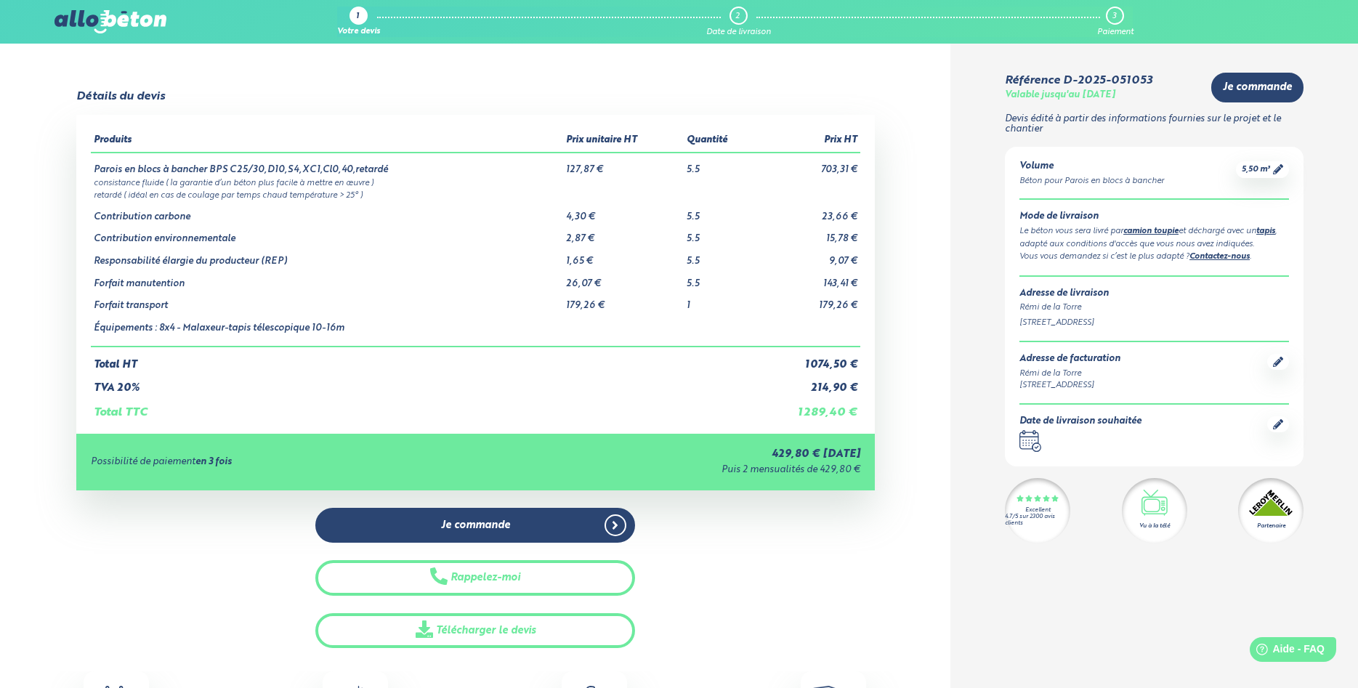  Describe the element at coordinates (358, 32) in the screenshot. I see `div: Votre devis` at that location.